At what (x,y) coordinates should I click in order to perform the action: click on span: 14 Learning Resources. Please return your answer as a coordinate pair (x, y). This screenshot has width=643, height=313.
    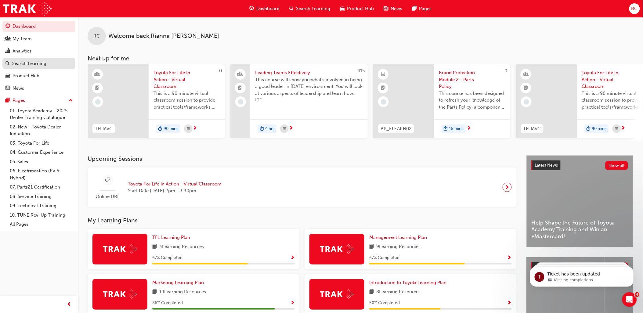
    Looking at the image, I should click on (182, 292).